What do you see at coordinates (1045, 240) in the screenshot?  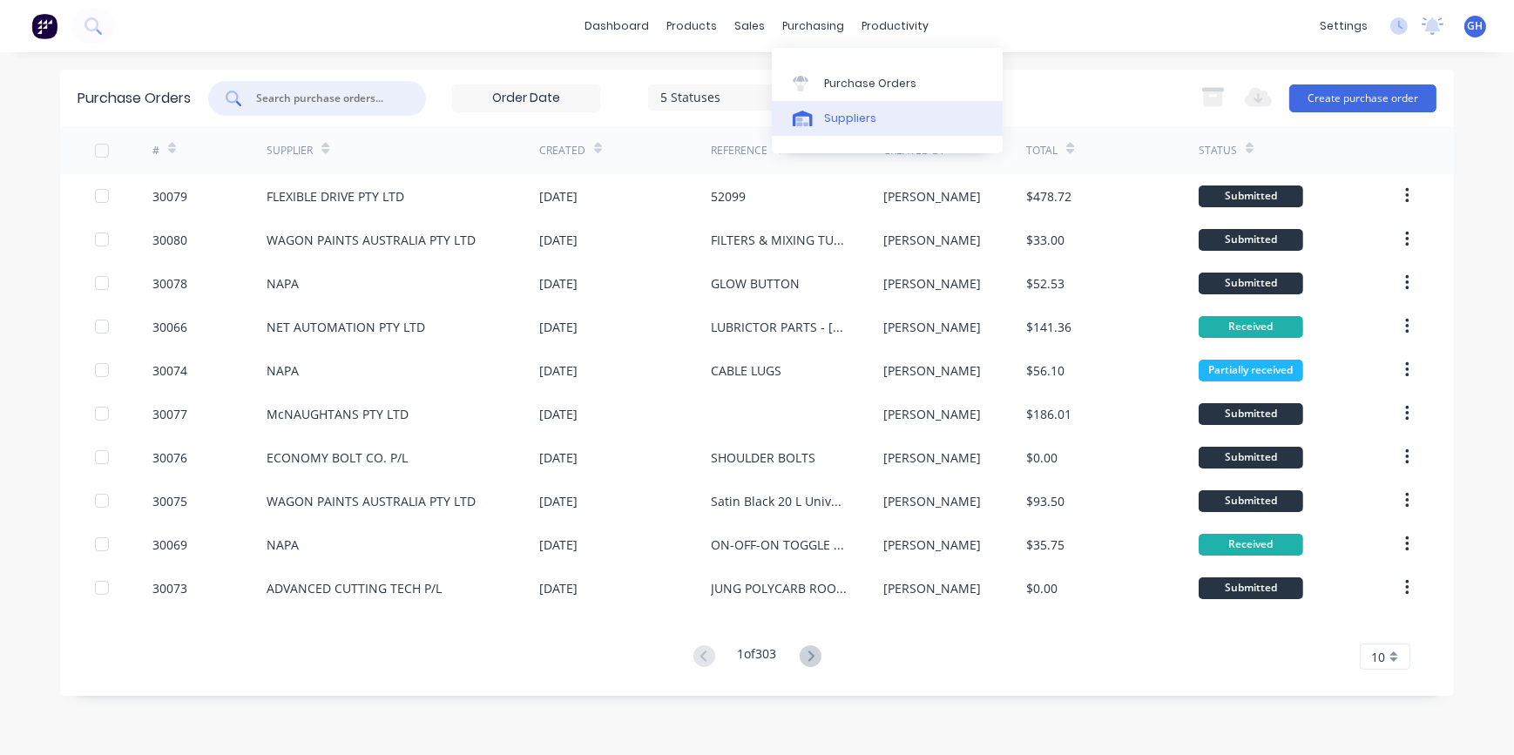 I see `div: $33.00` at bounding box center [1045, 240].